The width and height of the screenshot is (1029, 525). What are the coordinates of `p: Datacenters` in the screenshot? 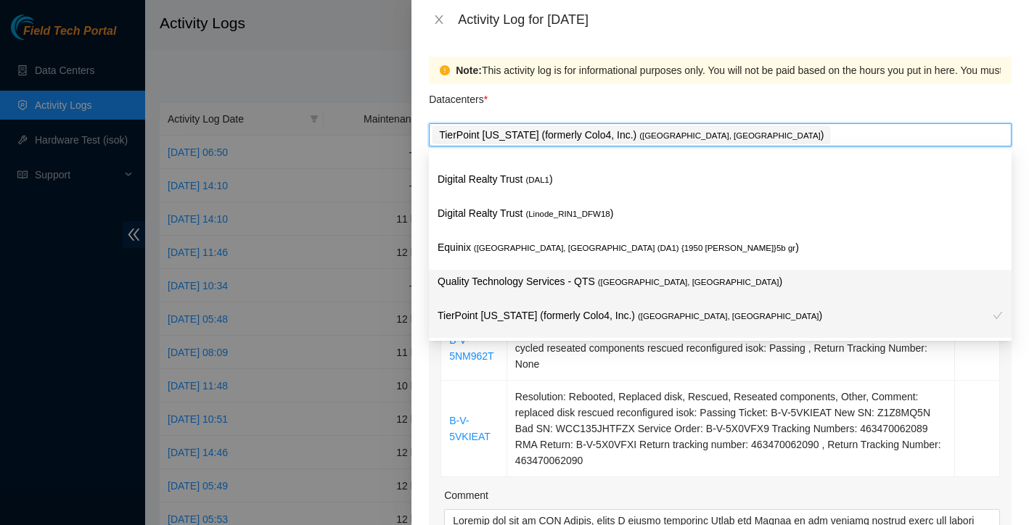 It's located at (458, 96).